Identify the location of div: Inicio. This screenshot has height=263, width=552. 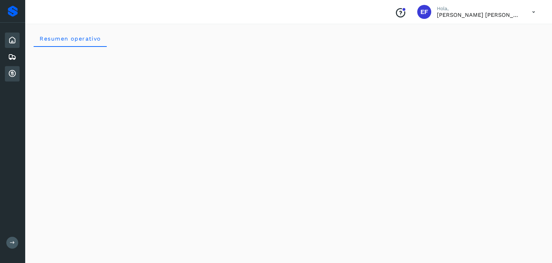
(12, 40).